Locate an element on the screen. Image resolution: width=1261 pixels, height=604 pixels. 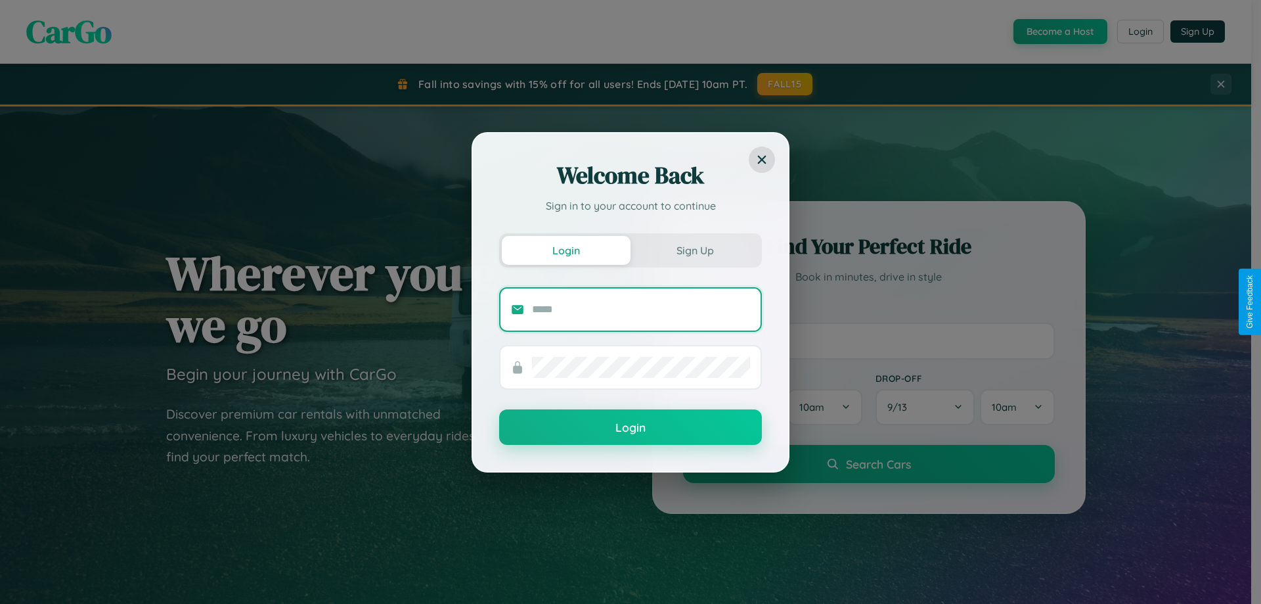
p: Sign in to your account to continue is located at coordinates (631, 206).